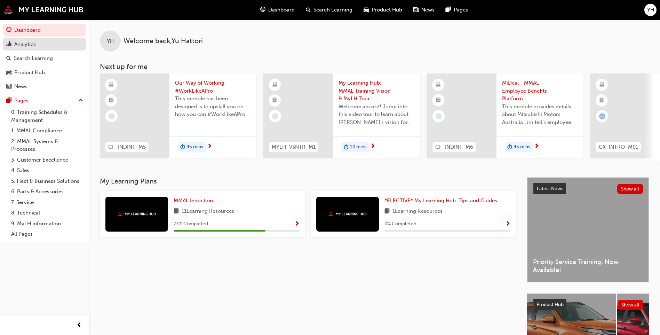  What do you see at coordinates (508, 224) in the screenshot?
I see `button: Show Progress` at bounding box center [508, 224].